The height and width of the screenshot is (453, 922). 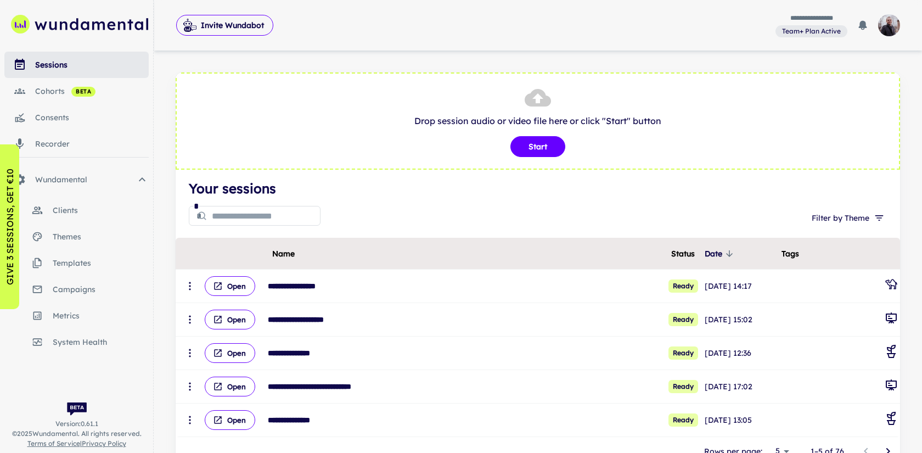 I want to click on a: sessions, so click(x=76, y=65).